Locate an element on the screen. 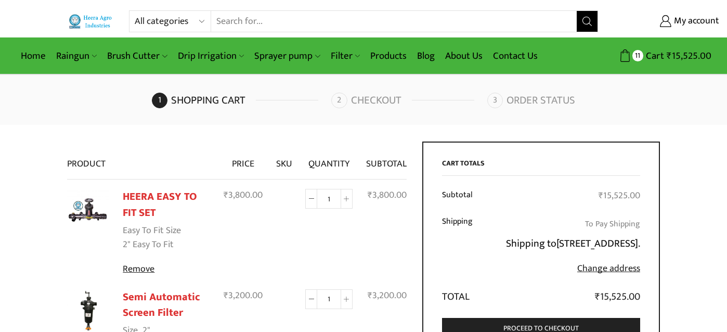 The height and width of the screenshot is (332, 727). th: Quantity is located at coordinates (329, 160).